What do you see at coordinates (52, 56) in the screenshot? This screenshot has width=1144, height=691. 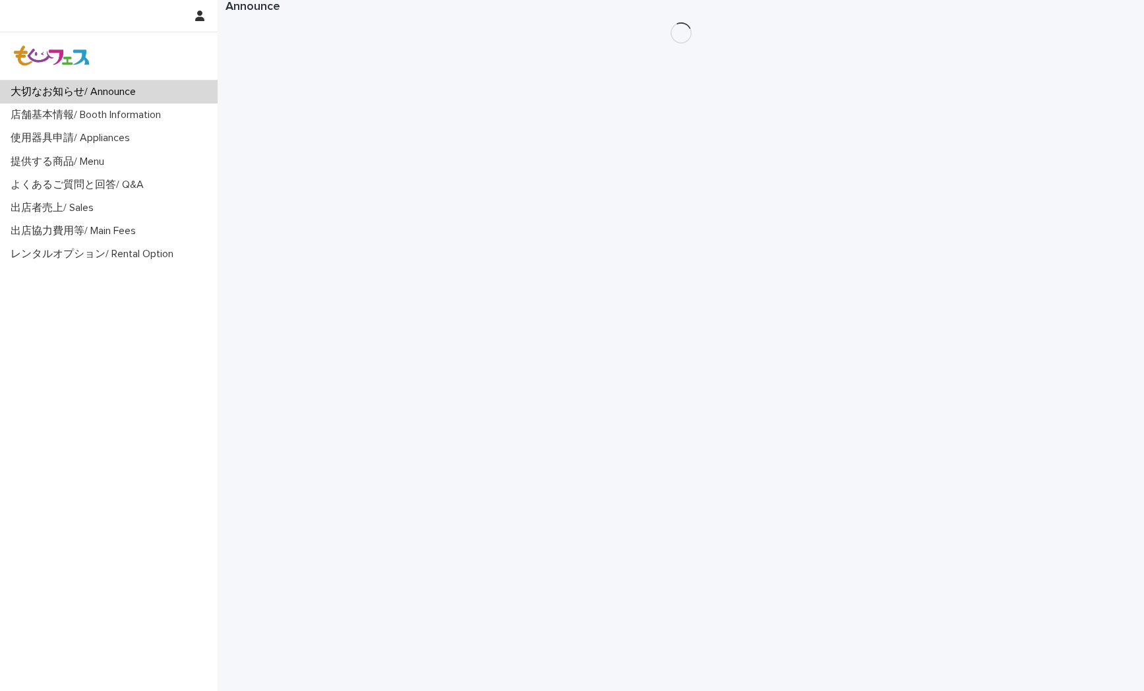 I see `img: Z8gcrWHQVC4NX3Wf4olx` at bounding box center [52, 56].